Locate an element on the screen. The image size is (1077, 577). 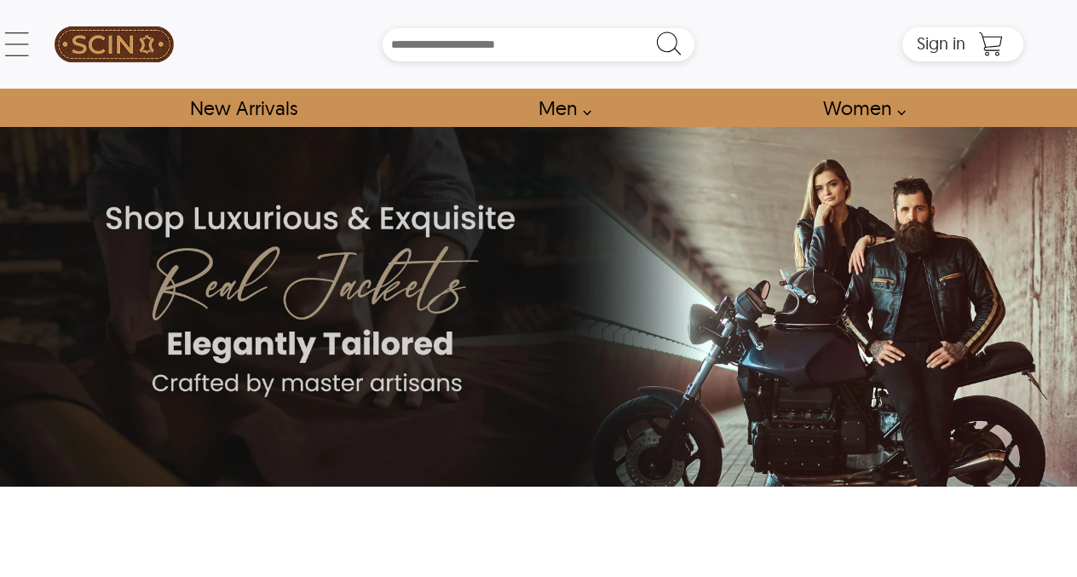
a: shop men's leather jackets is located at coordinates (560, 107).